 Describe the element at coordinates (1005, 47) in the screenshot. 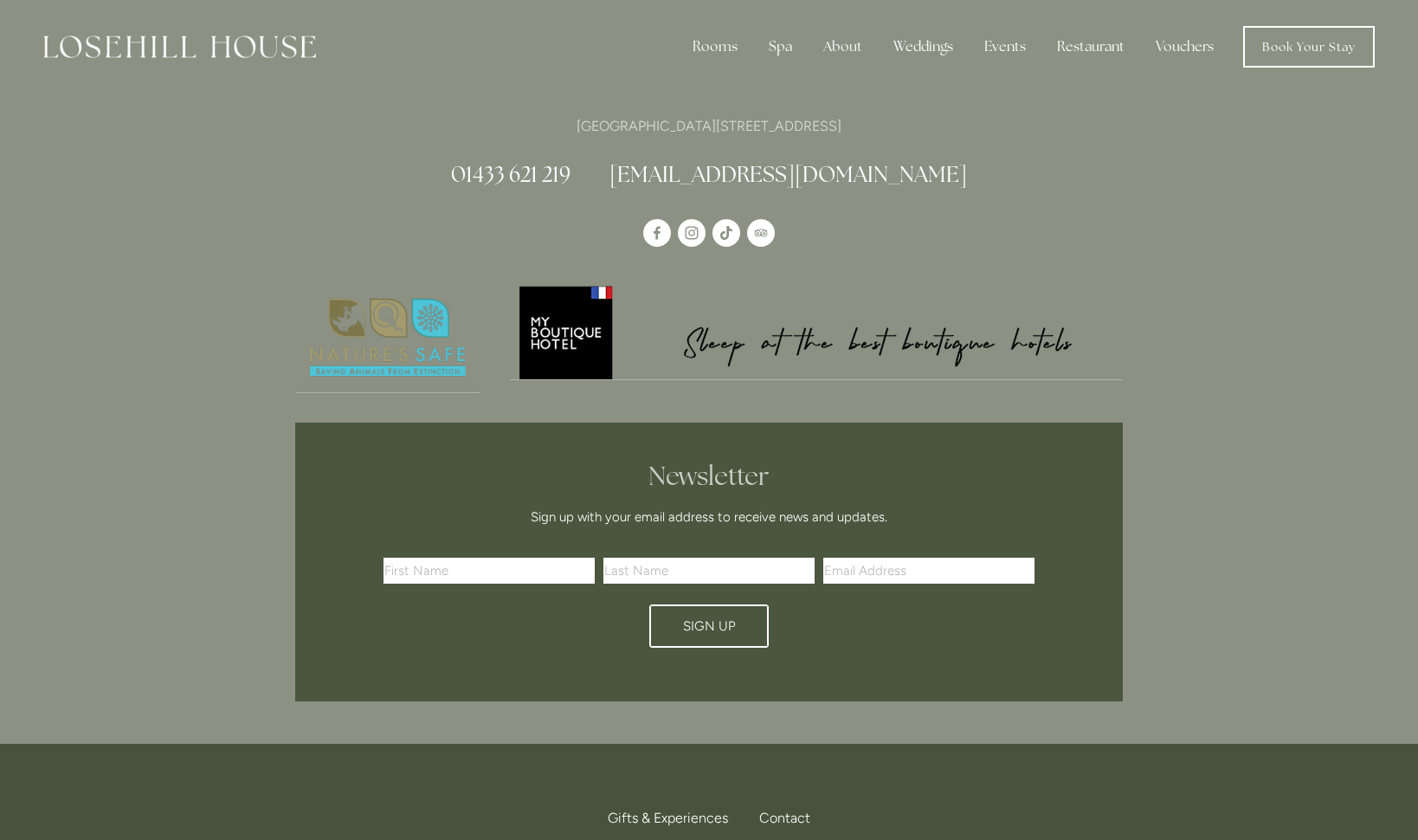

I see `div: Events` at that location.